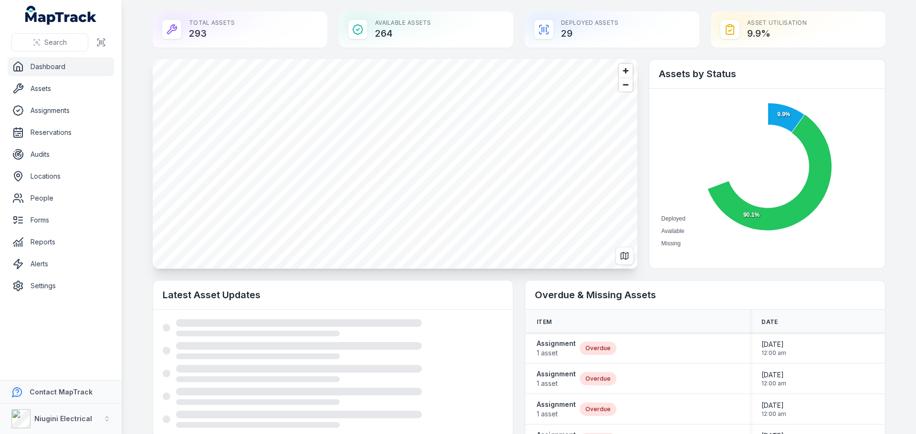 Image resolution: width=916 pixels, height=434 pixels. Describe the element at coordinates (61, 220) in the screenshot. I see `a: Forms` at that location.